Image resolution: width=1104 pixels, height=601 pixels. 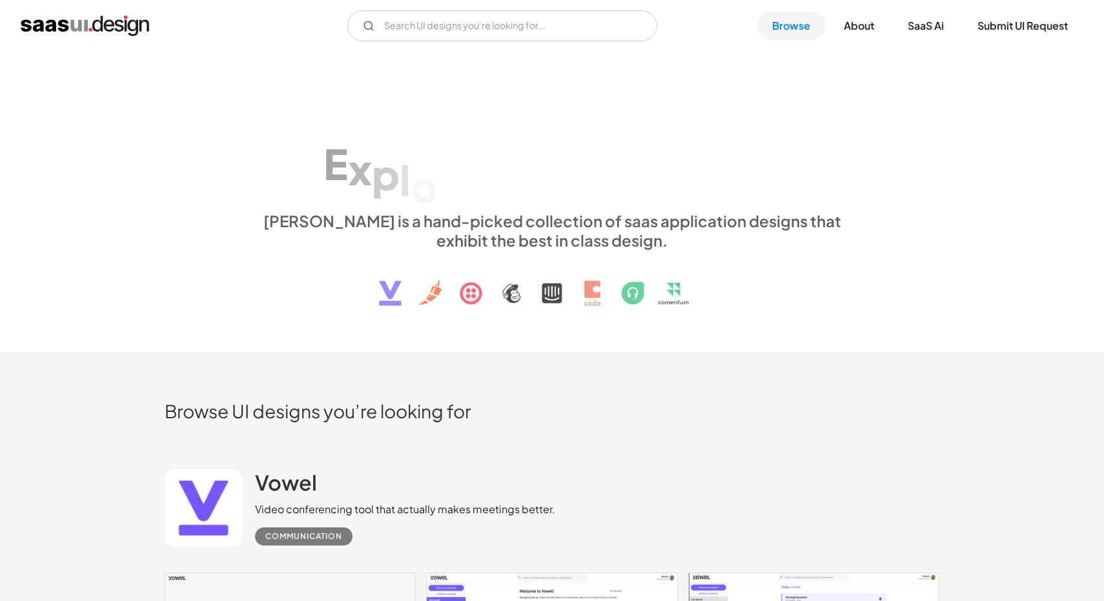 I want to click on img: text, icon, saas logo, so click(x=552, y=283).